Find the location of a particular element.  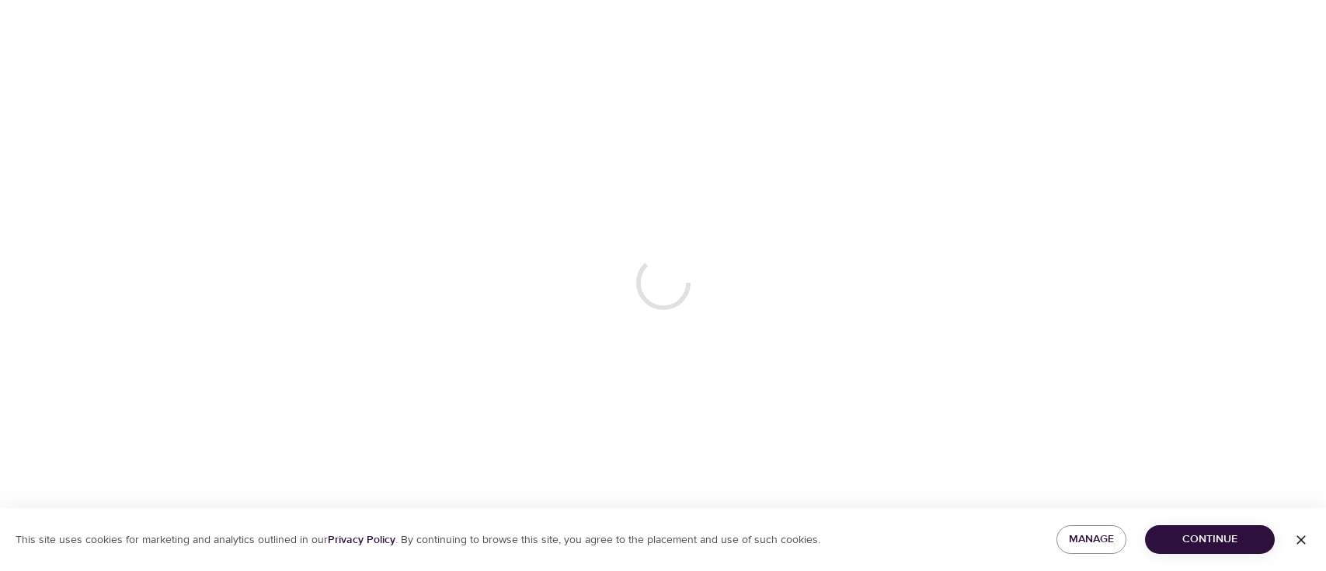

button: Continue is located at coordinates (1210, 539).